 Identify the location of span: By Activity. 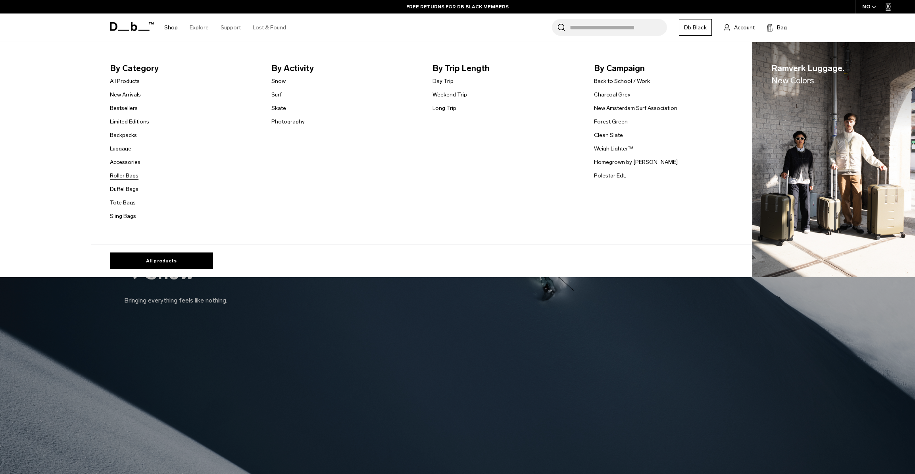
(346, 68).